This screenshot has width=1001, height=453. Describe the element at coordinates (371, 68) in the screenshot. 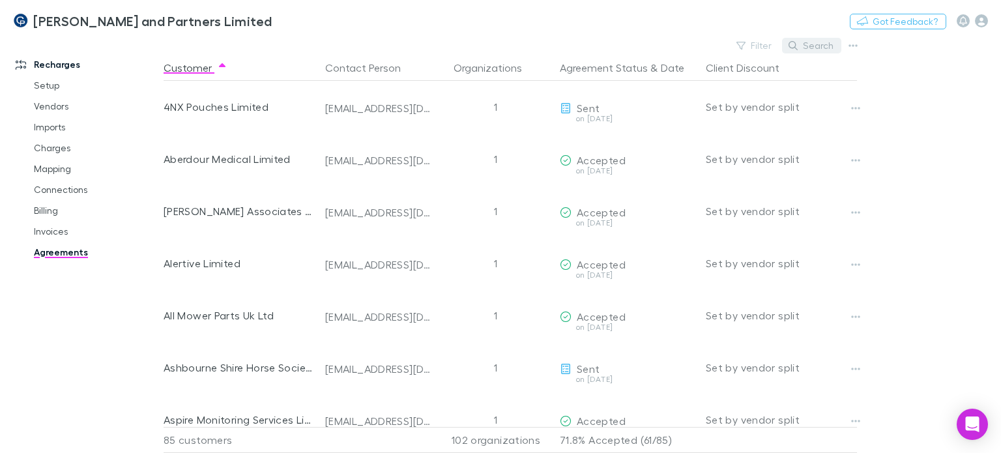

I see `button: Contact Person` at that location.